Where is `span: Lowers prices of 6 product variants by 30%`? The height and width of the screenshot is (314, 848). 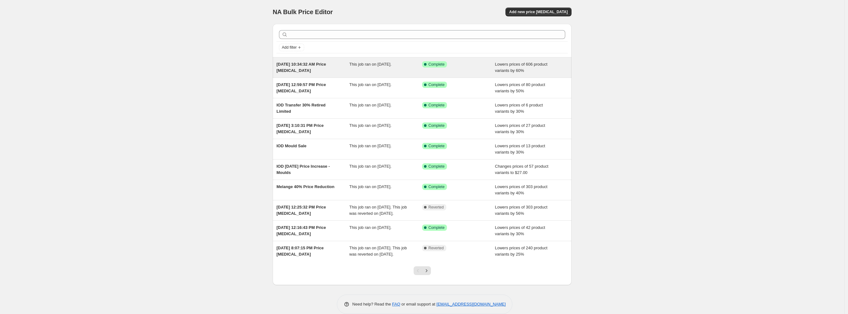 span: Lowers prices of 6 product variants by 30% is located at coordinates (519, 108).